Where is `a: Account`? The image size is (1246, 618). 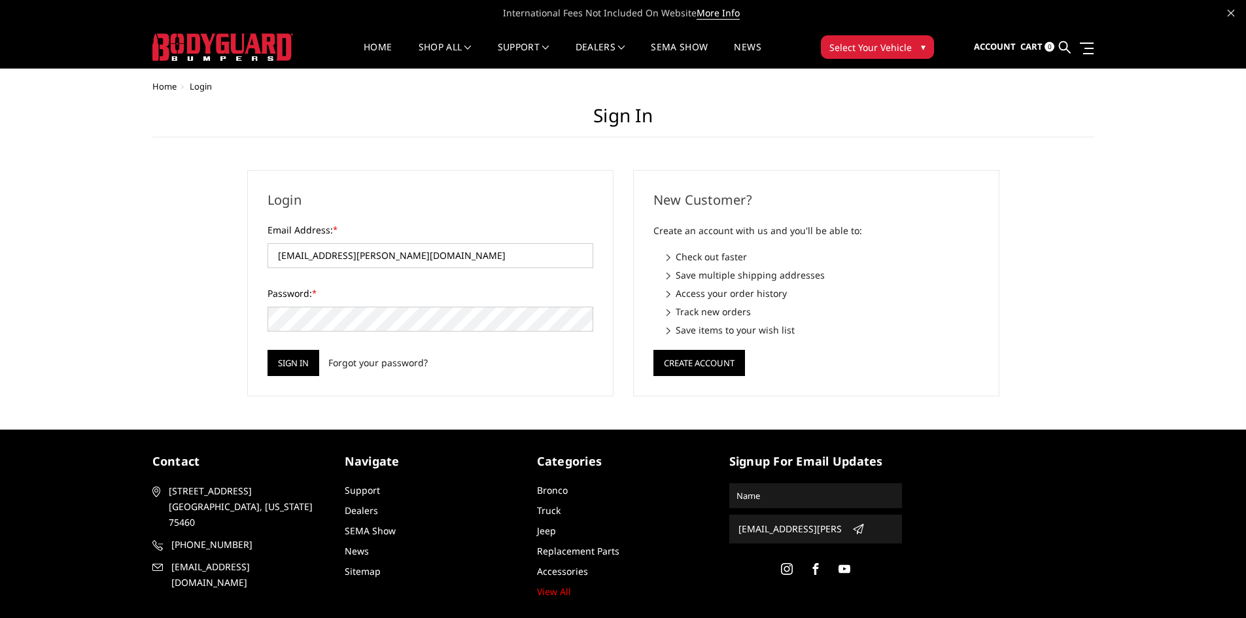 a: Account is located at coordinates (994, 47).